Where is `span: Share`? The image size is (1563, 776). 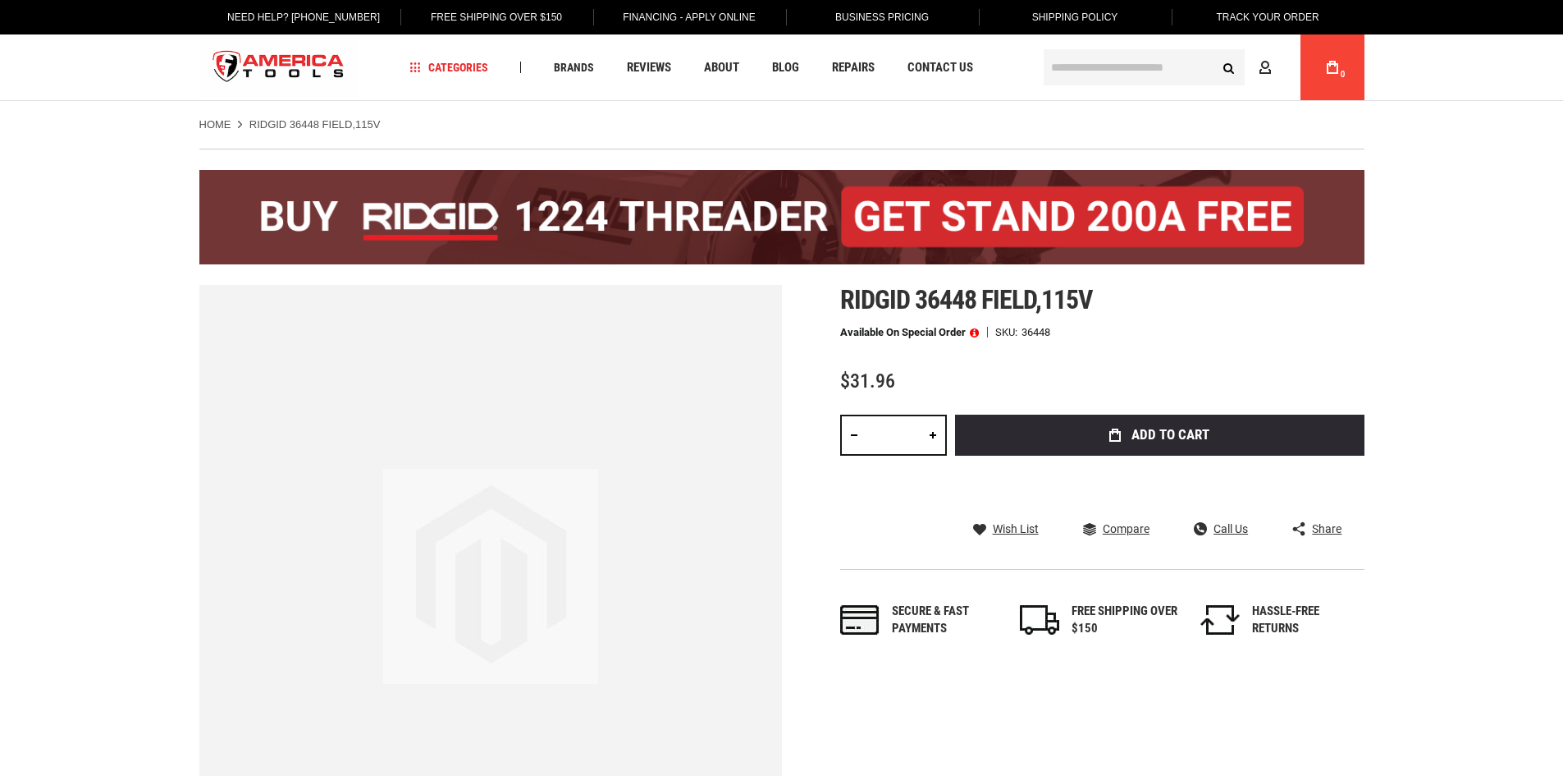
span: Share is located at coordinates (1327, 529).